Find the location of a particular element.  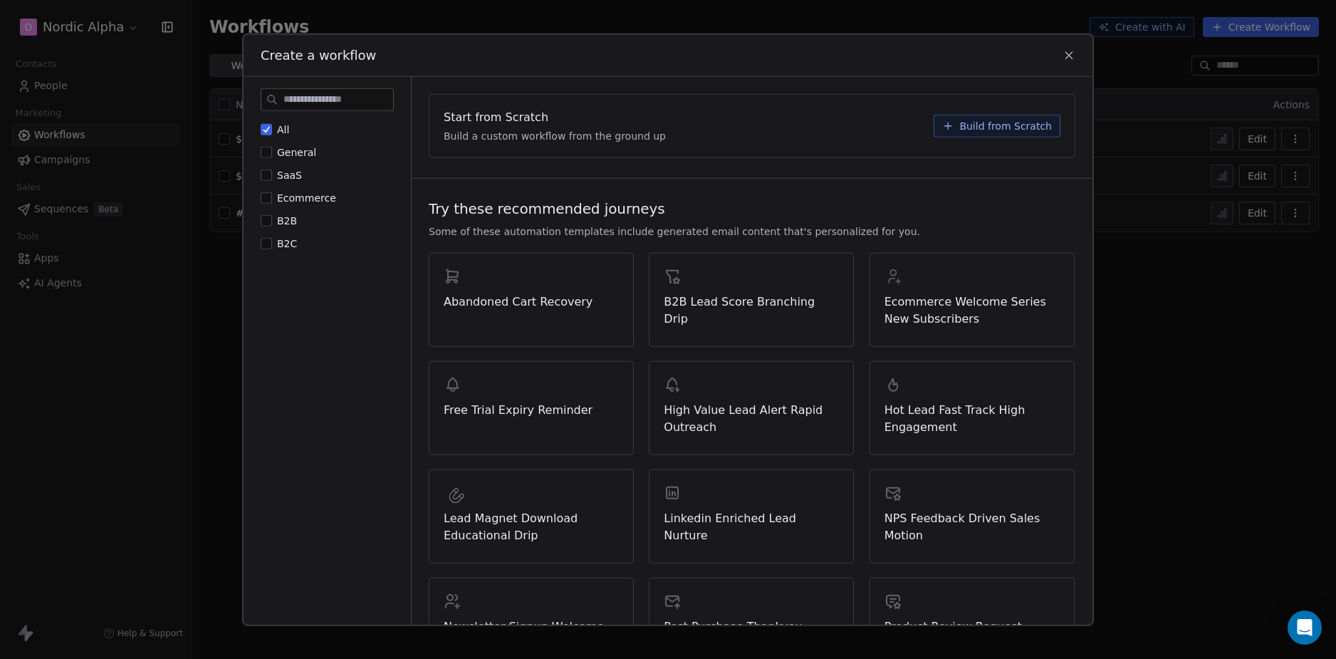

span: Build from Scratch is located at coordinates (1006, 125).